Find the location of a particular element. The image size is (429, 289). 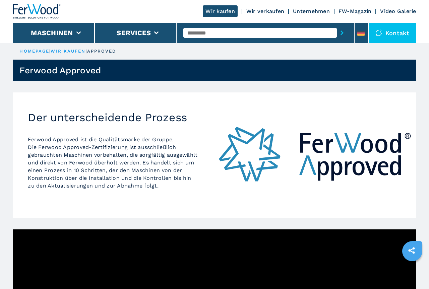

img: Der unterscheidende Prozess is located at coordinates (315, 155).